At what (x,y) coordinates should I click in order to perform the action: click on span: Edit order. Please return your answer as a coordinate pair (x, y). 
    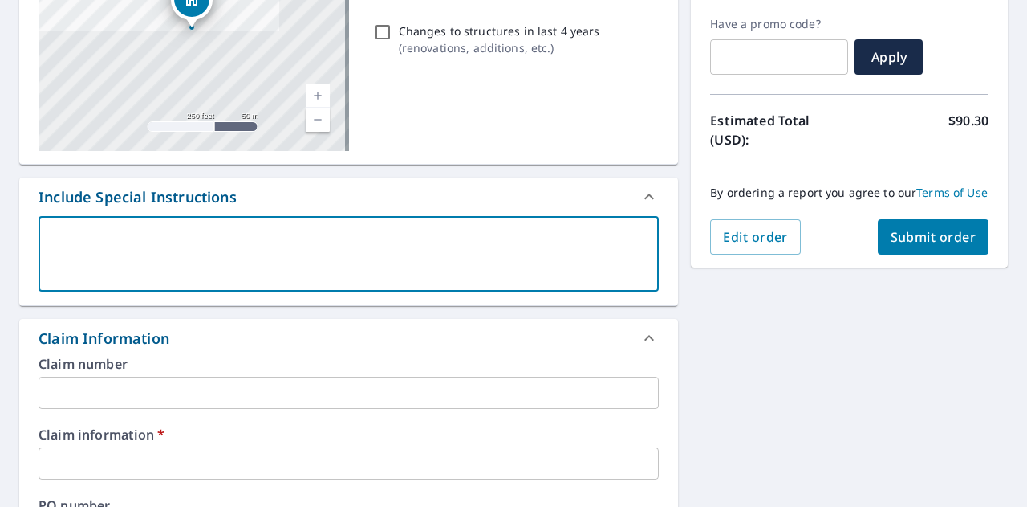
    Looking at the image, I should click on (755, 237).